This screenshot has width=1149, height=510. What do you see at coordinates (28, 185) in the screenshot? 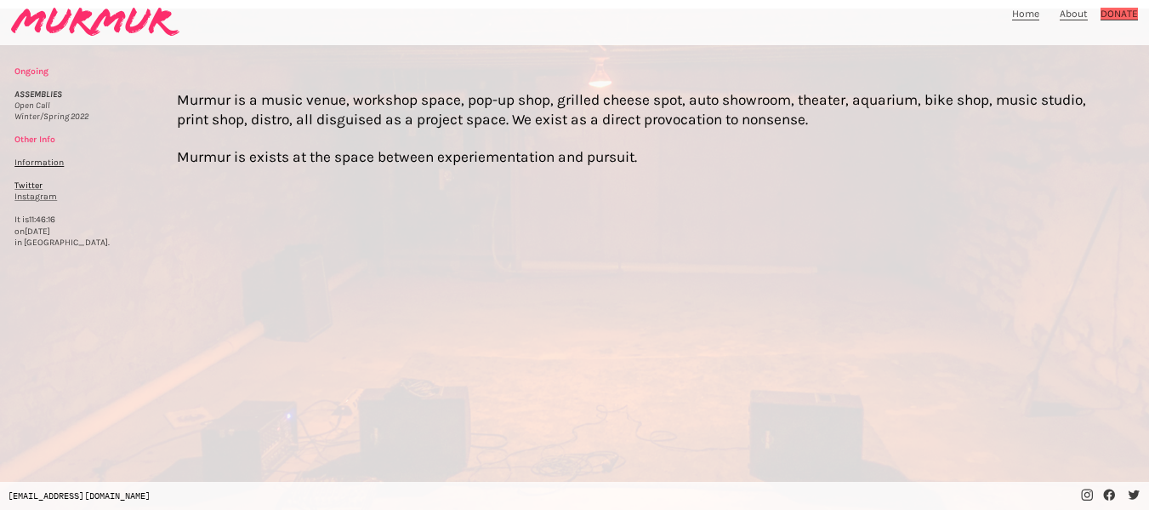
I see `a: Twitter` at bounding box center [28, 185].